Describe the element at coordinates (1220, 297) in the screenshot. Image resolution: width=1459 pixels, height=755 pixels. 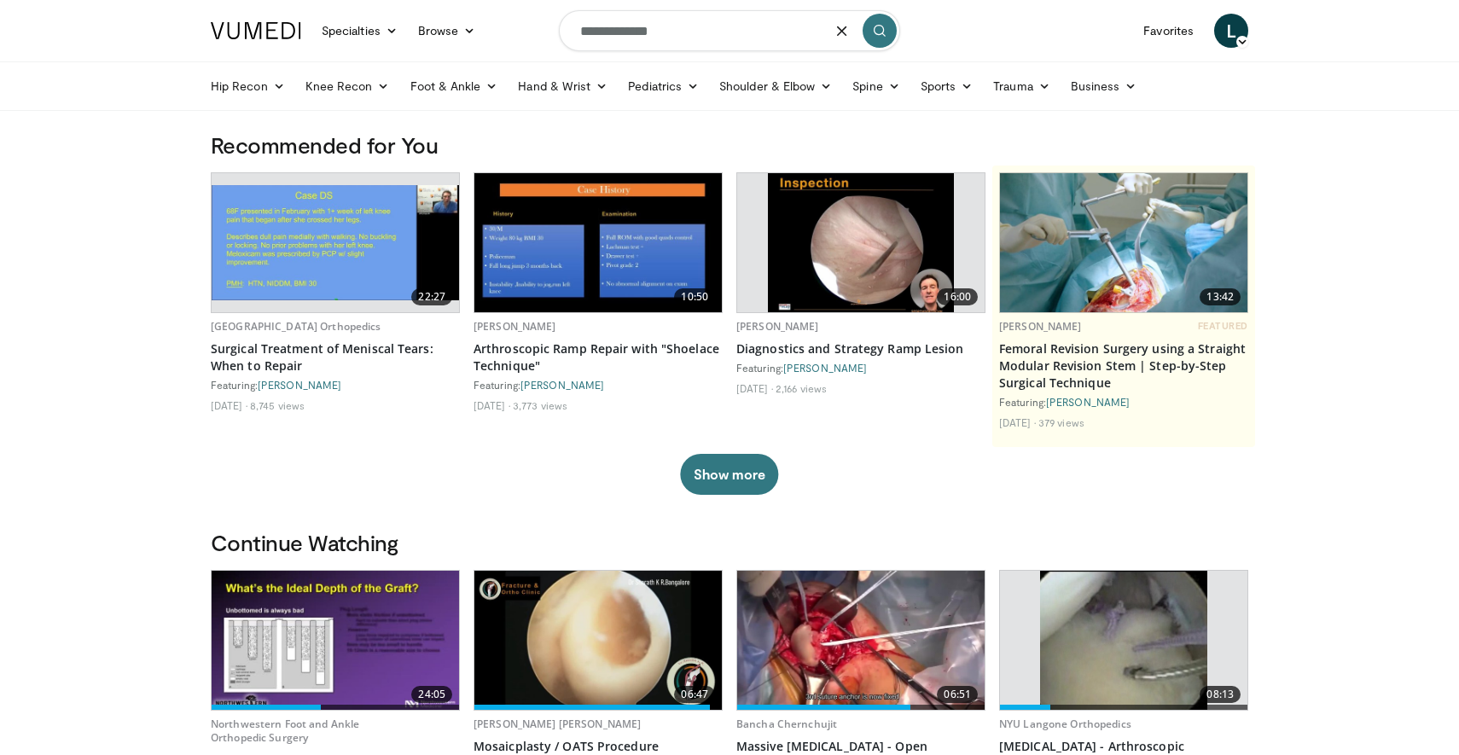
I see `span: 13:42` at that location.